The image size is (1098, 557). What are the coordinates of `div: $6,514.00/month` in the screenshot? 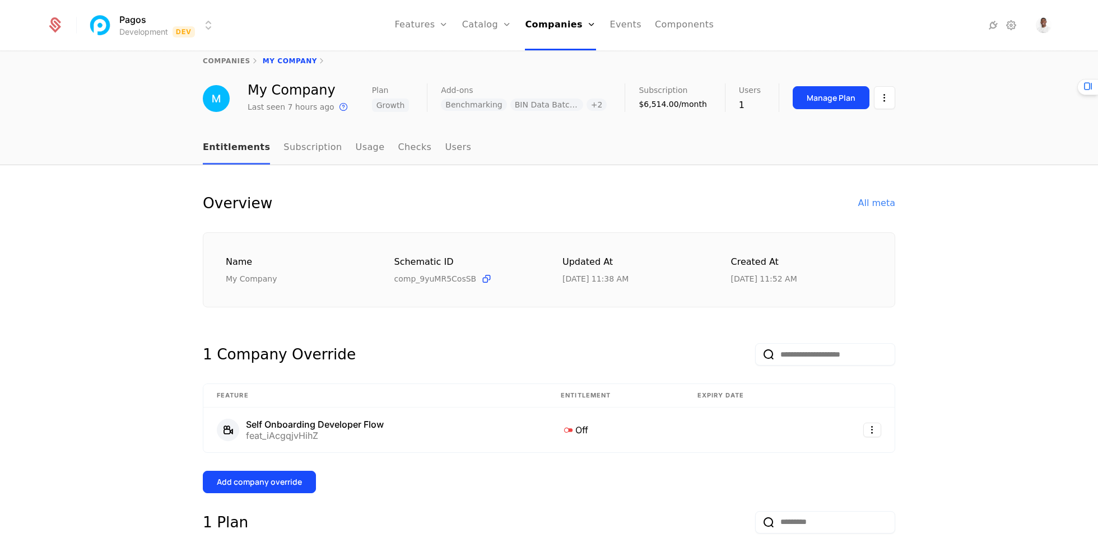 It's located at (672, 104).